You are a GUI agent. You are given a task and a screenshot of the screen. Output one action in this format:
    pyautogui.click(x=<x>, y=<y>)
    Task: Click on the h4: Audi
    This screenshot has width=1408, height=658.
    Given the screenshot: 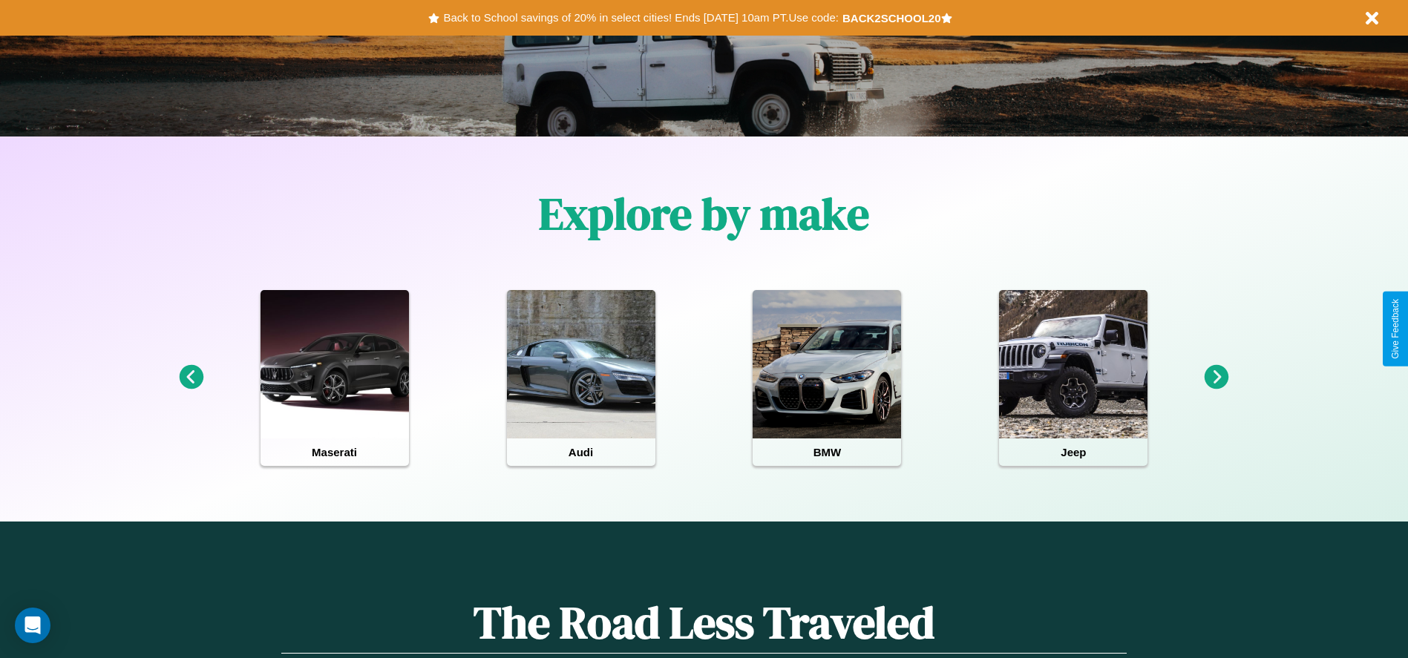 What is the action you would take?
    pyautogui.click(x=581, y=452)
    